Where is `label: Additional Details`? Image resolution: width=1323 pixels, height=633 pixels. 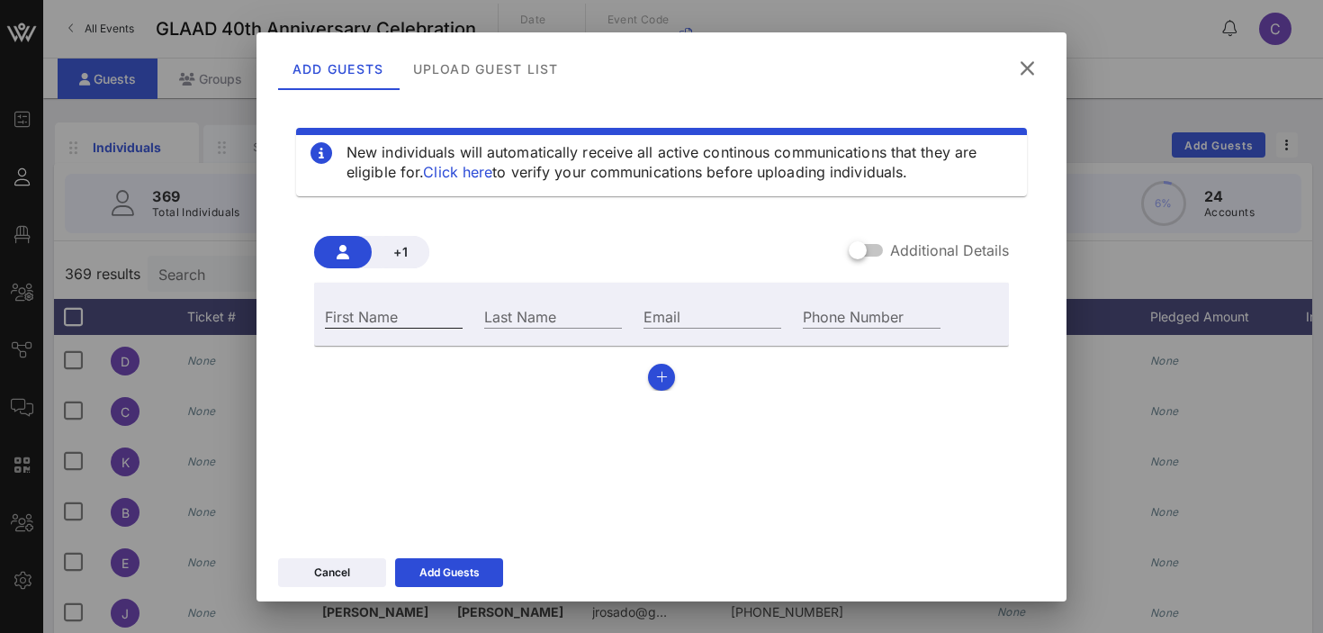 label: Additional Details is located at coordinates (950, 250).